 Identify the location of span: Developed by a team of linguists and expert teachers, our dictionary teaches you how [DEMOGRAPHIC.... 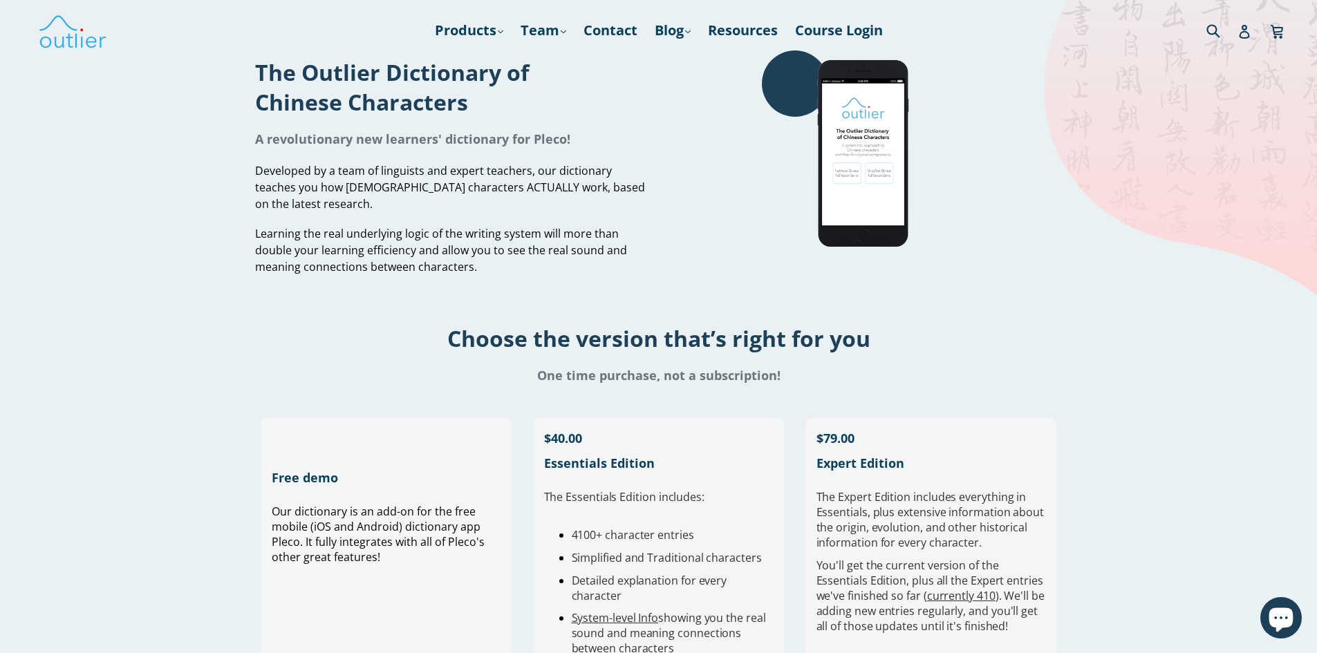
(450, 187).